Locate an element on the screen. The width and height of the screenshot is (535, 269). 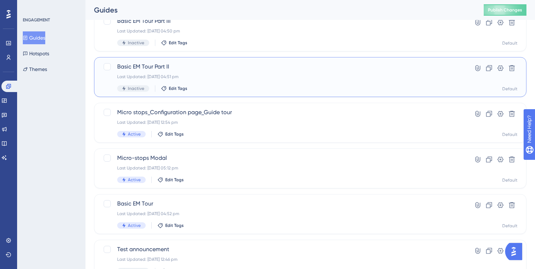
span: Micro stops_Configuration page_Guide tour is located at coordinates (282, 112).